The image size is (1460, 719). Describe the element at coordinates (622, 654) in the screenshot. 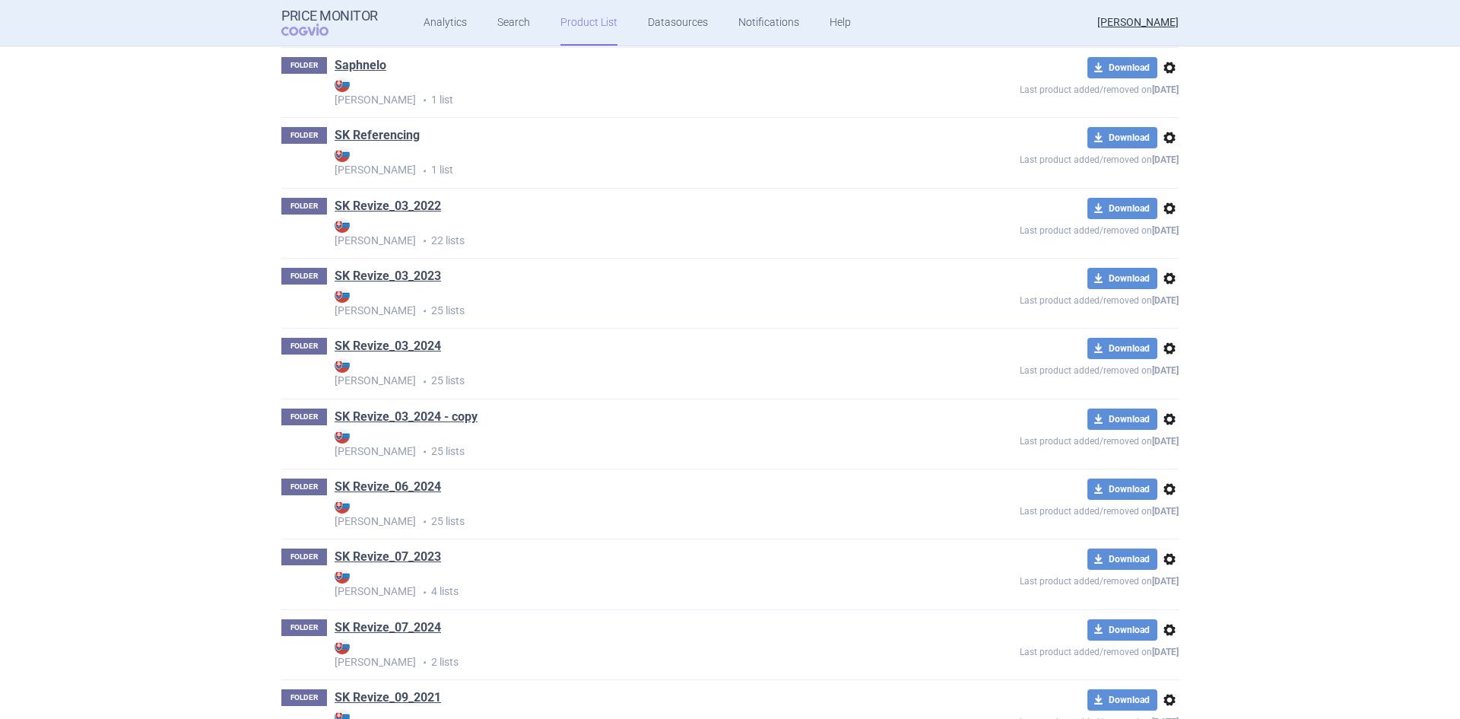

I see `p: 2 lists` at that location.